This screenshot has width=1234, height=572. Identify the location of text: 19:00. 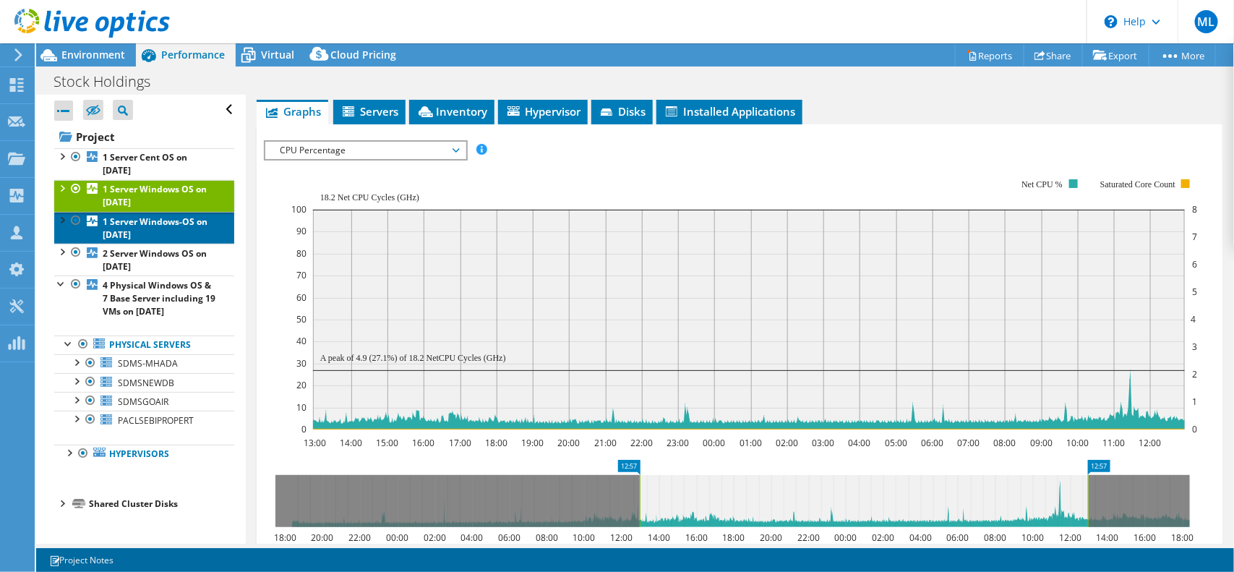
(532, 442).